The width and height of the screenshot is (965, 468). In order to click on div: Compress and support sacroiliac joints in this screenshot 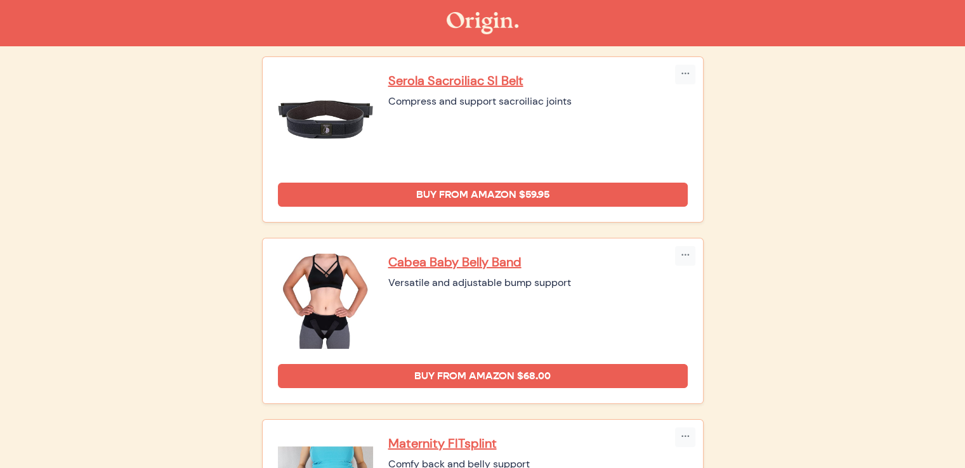, I will do `click(538, 102)`.